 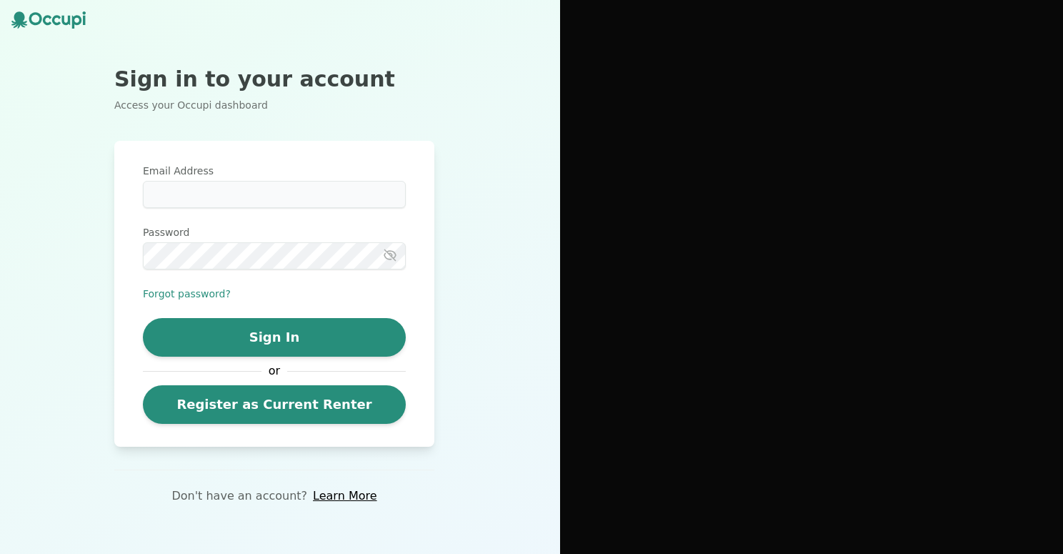 I want to click on h2: Sign in to your account, so click(x=274, y=79).